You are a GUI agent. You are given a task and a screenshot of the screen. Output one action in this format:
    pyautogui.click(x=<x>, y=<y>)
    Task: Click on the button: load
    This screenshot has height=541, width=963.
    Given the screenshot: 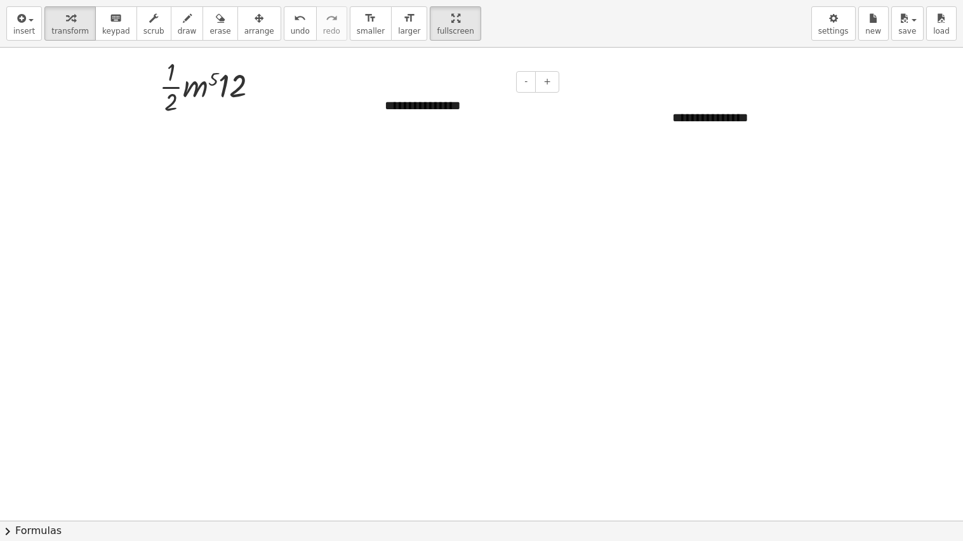 What is the action you would take?
    pyautogui.click(x=941, y=23)
    